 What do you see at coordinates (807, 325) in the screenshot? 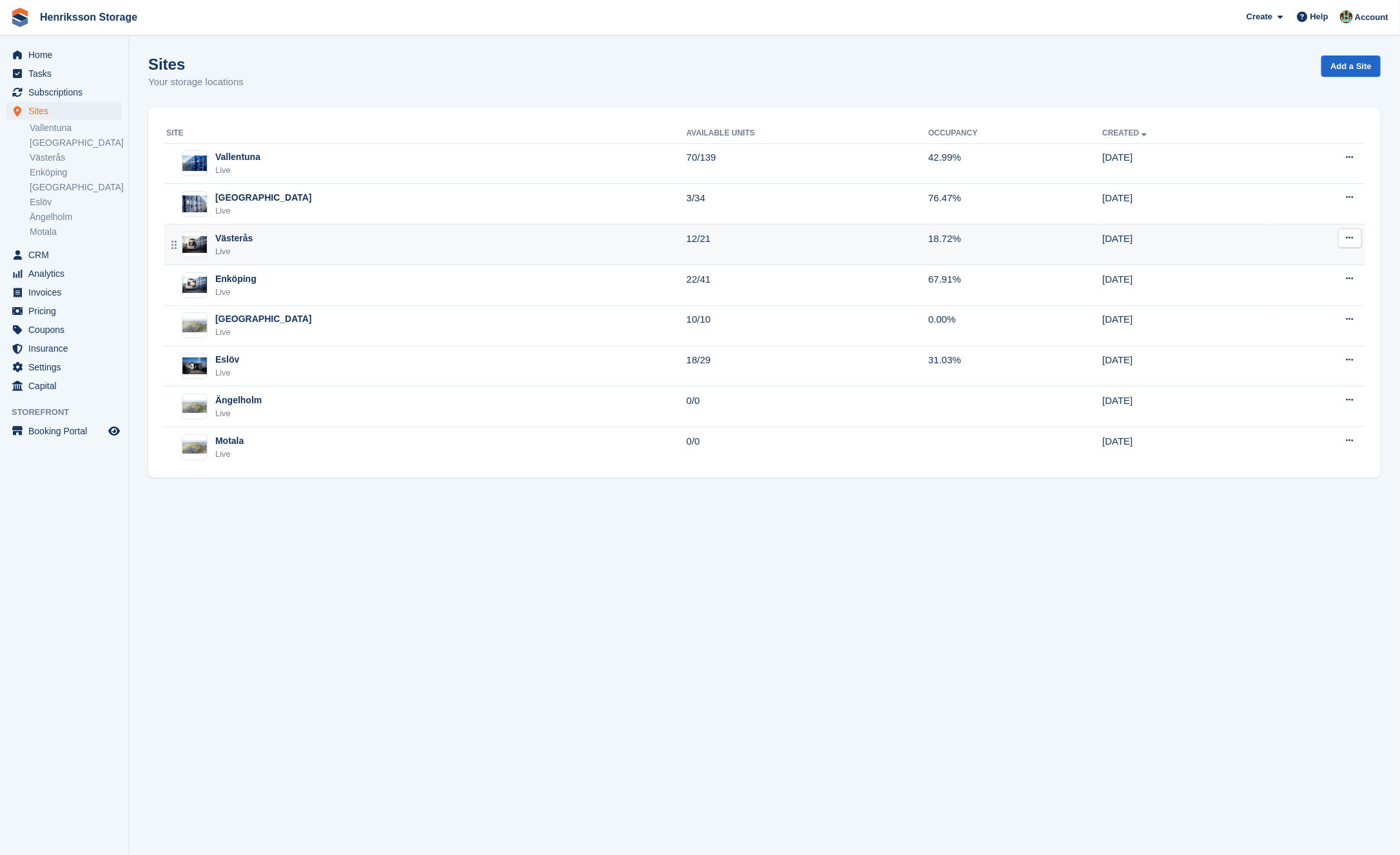
I see `td: 10/10` at bounding box center [807, 325].